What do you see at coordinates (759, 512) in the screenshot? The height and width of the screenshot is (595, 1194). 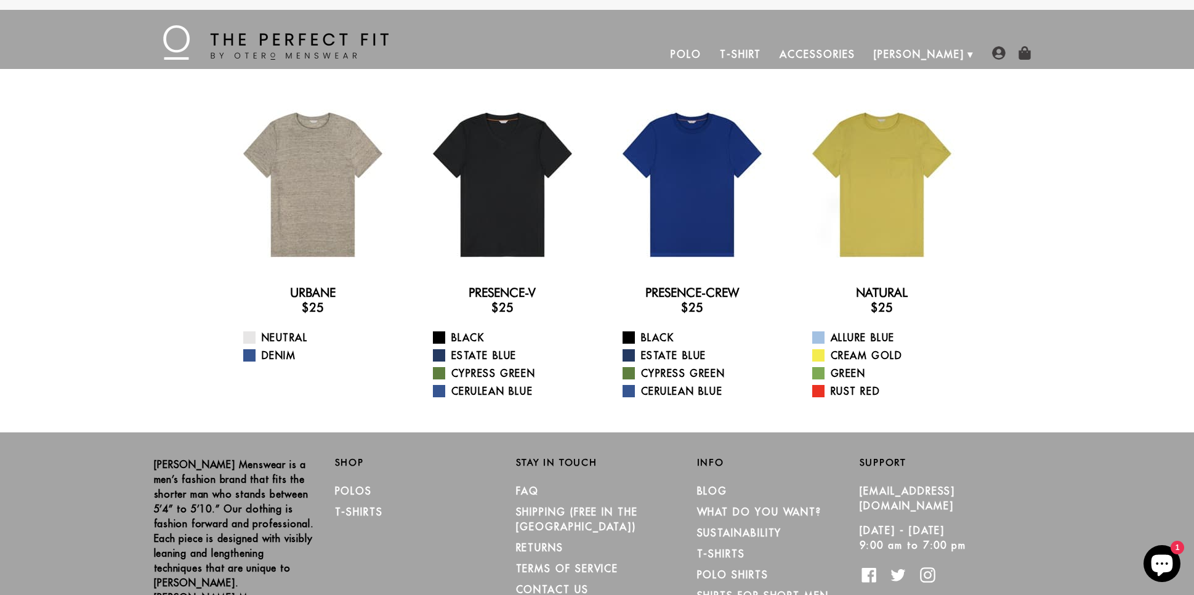 I see `a: What Do You Want?` at bounding box center [759, 512].